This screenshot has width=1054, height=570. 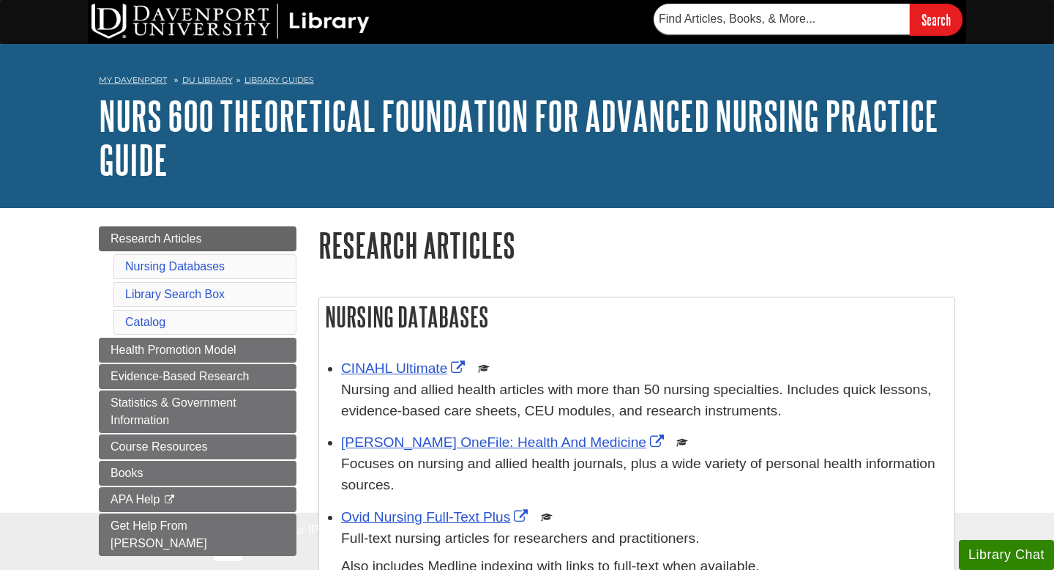 I want to click on a: Course Resources, so click(x=198, y=447).